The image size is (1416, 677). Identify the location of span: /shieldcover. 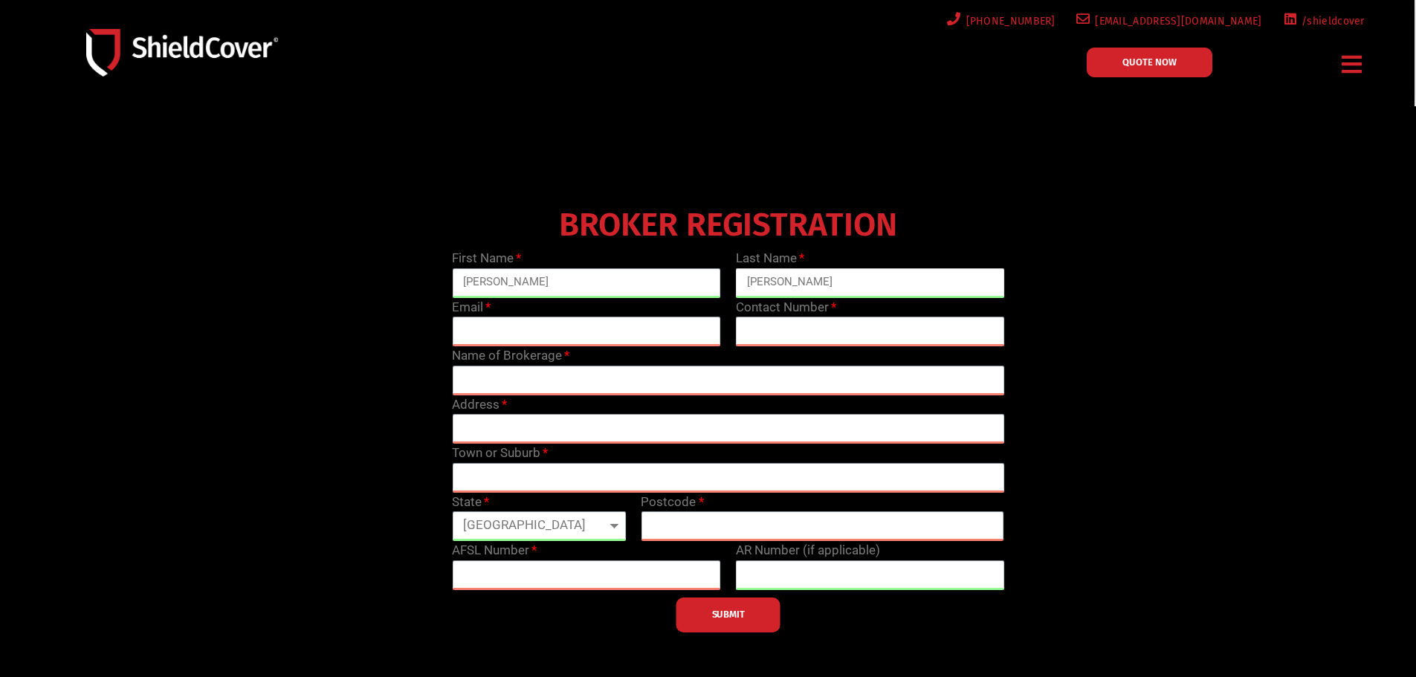
(1330, 21).